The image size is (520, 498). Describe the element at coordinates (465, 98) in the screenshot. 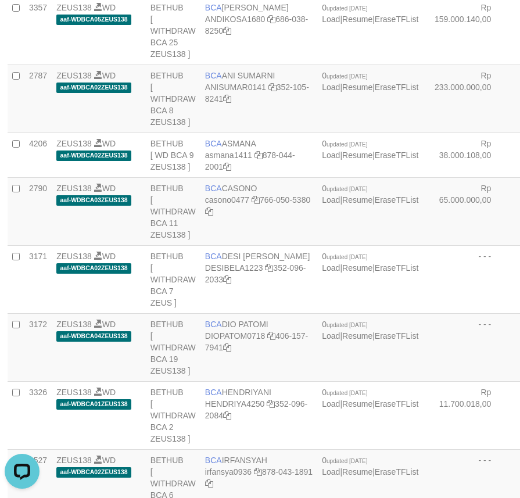

I see `td: Rp 233.000.000,00` at that location.